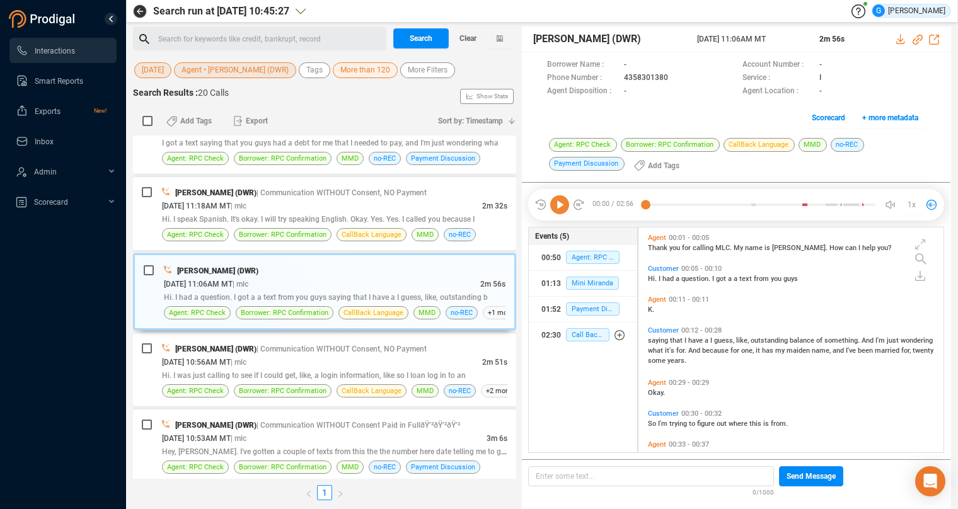 This screenshot has height=509, width=958. What do you see at coordinates (779, 424) in the screenshot?
I see `span: from.` at bounding box center [779, 424].